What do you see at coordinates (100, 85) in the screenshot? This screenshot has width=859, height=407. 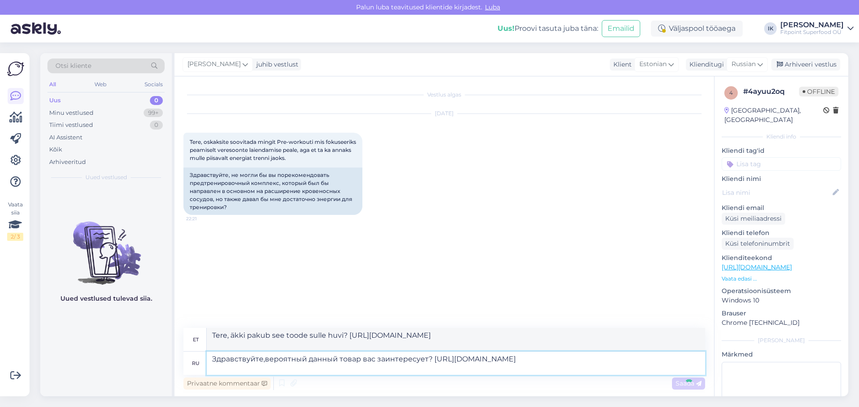 I see `div: Web` at bounding box center [100, 85].